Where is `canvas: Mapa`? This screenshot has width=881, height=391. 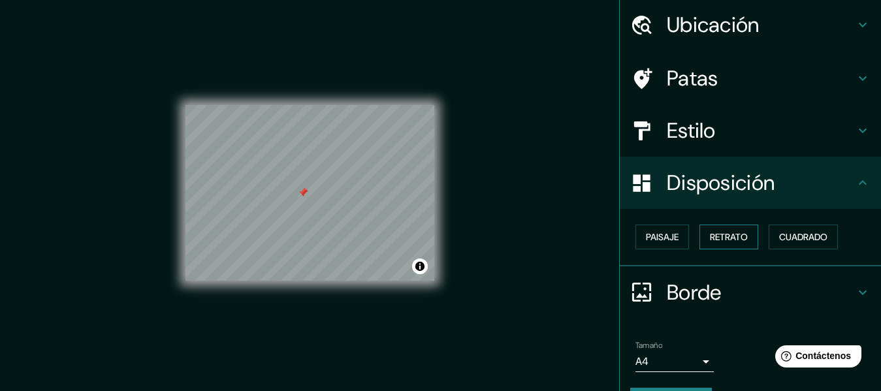 canvas: Mapa is located at coordinates (310, 193).